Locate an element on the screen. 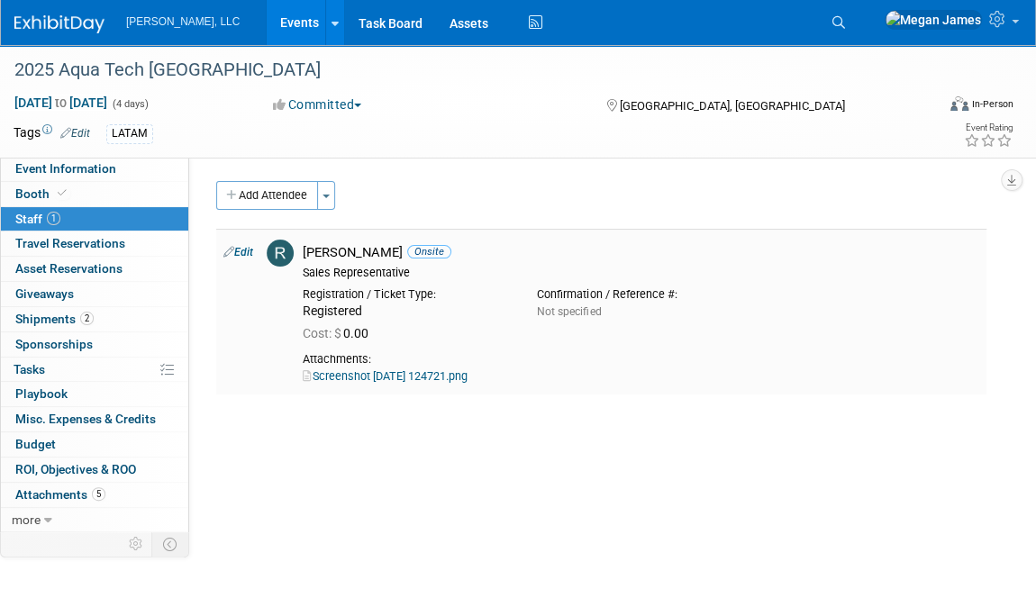 The image size is (1036, 589). a: Giveaways is located at coordinates (95, 294).